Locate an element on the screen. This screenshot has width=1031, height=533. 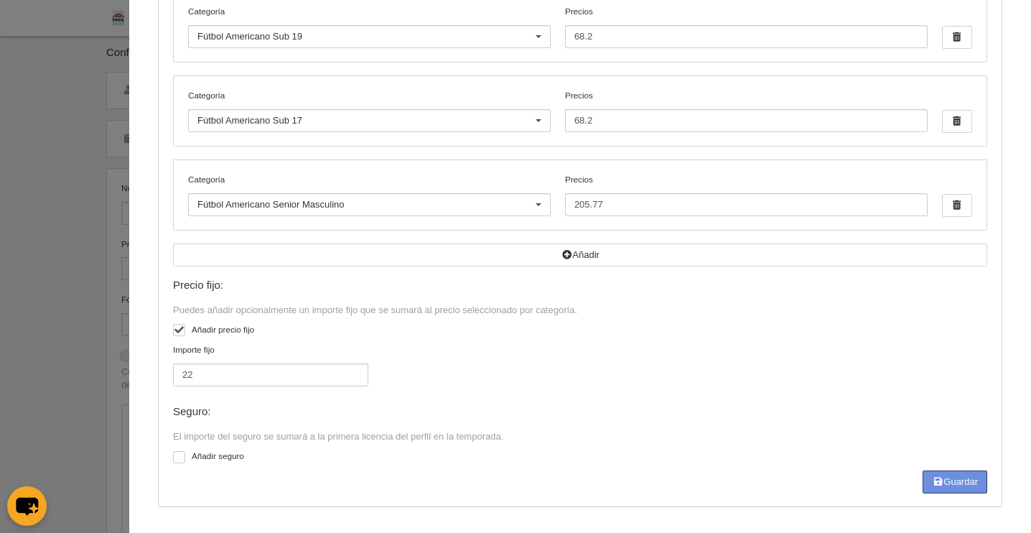
label: Añadir seguro is located at coordinates (580, 457).